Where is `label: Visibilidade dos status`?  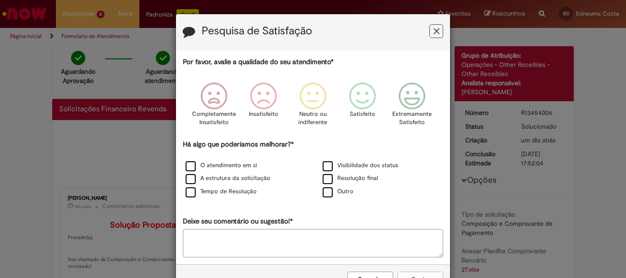
label: Visibilidade dos status is located at coordinates (360, 165).